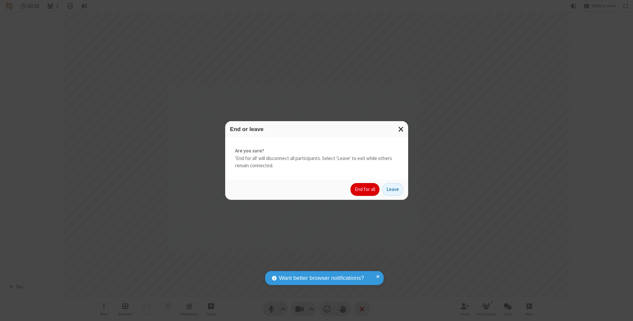  I want to click on button: Leave, so click(392, 190).